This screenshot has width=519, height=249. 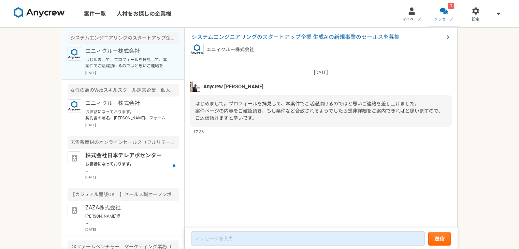 I want to click on p: ZAZA株式会社, so click(x=127, y=208).